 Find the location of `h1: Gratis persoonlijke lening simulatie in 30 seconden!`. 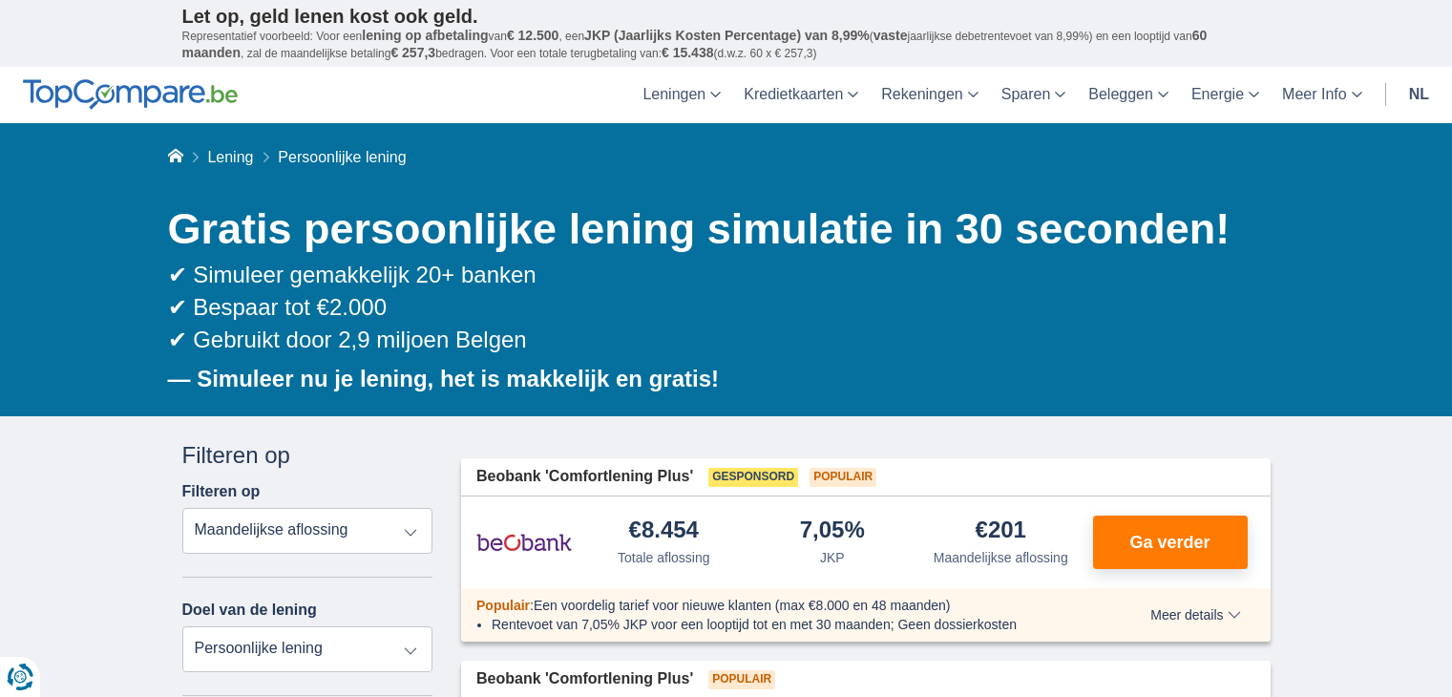

h1: Gratis persoonlijke lening simulatie in 30 seconden! is located at coordinates (719, 229).